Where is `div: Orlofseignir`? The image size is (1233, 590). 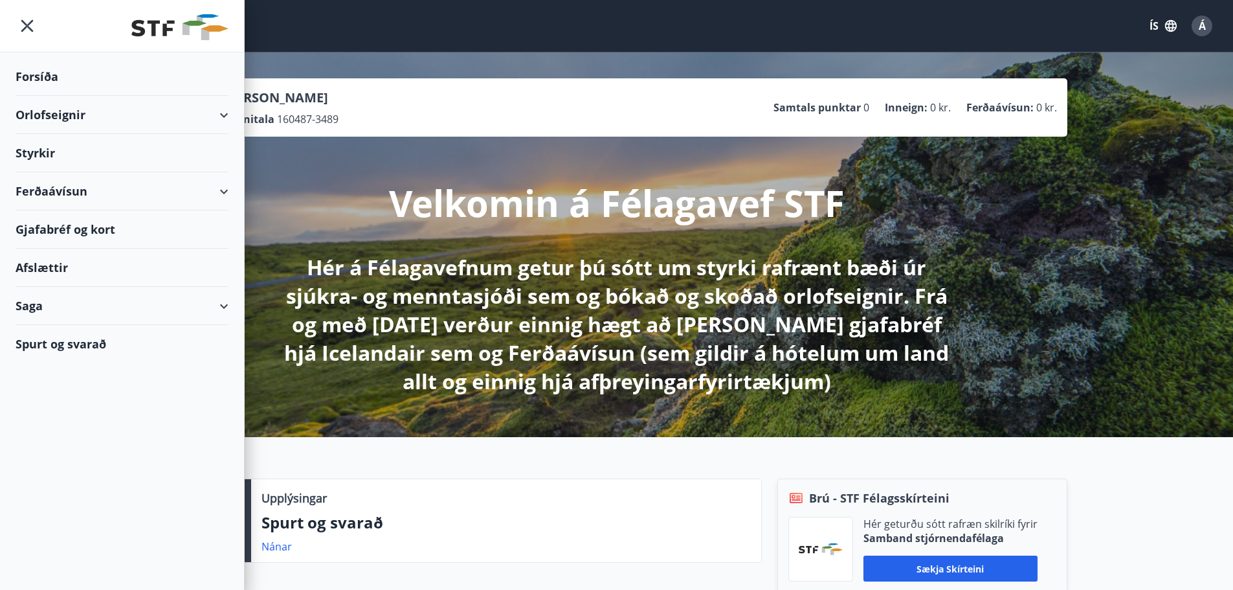 div: Orlofseignir is located at coordinates (122, 115).